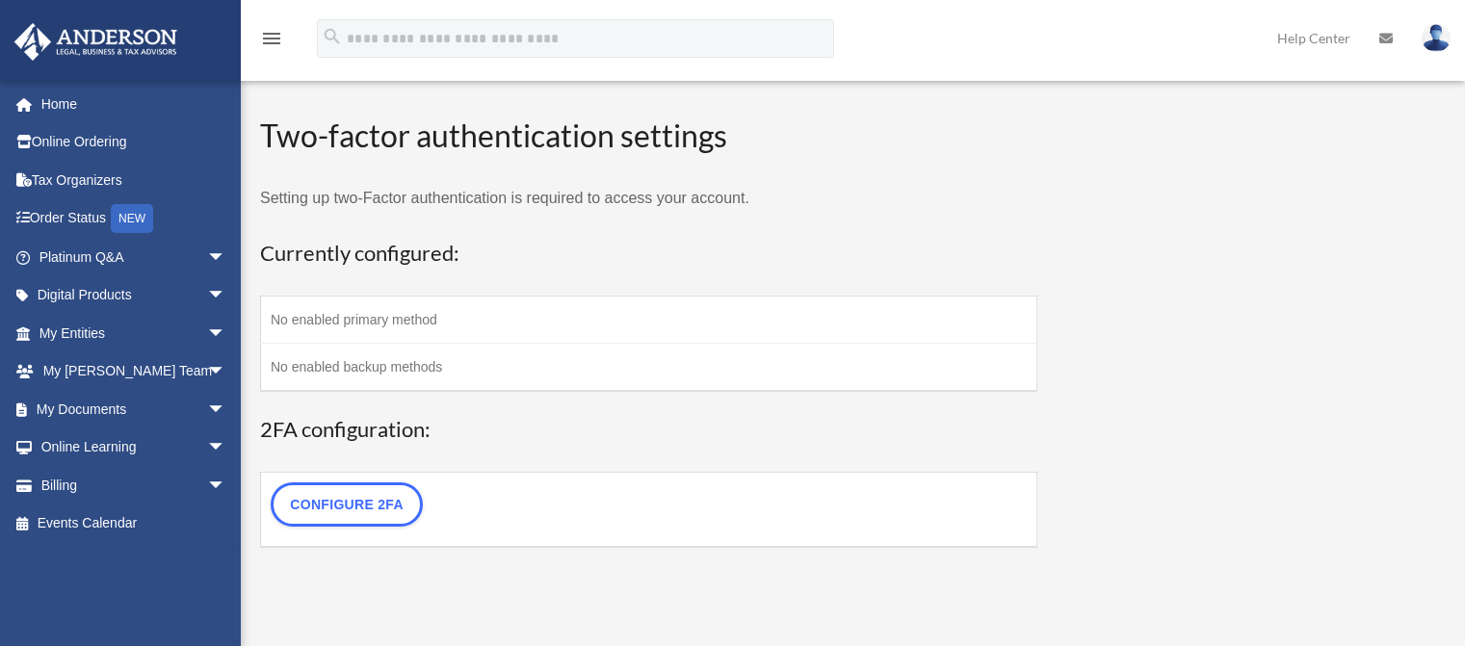 This screenshot has height=646, width=1465. Describe the element at coordinates (134, 524) in the screenshot. I see `a: Events Calendar` at that location.